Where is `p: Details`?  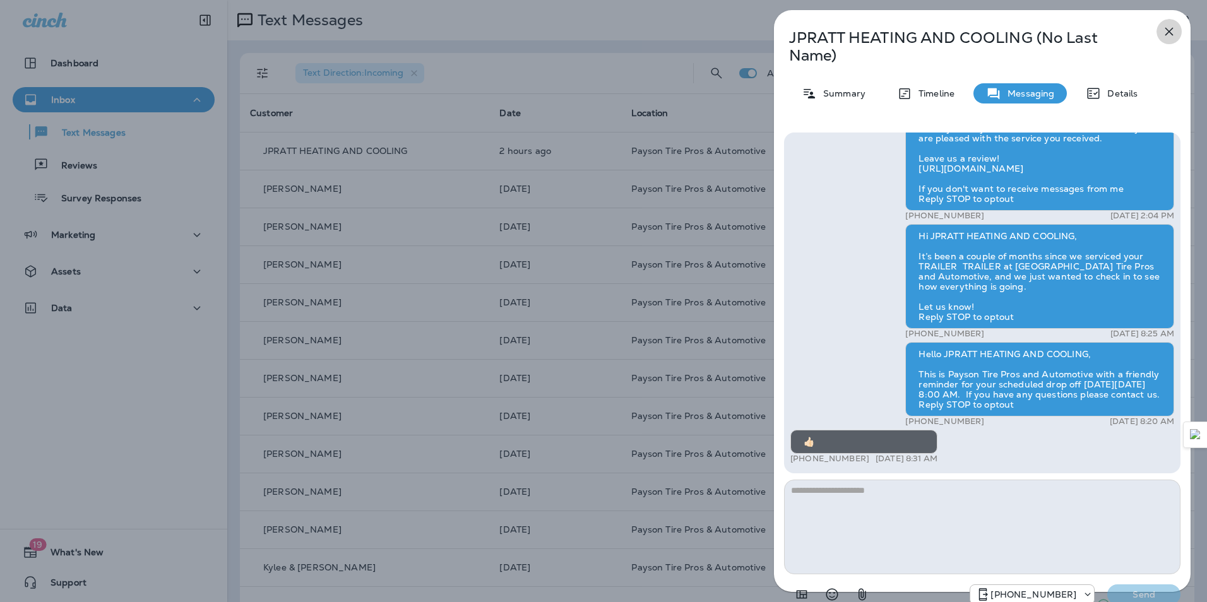 p: Details is located at coordinates (1120, 93).